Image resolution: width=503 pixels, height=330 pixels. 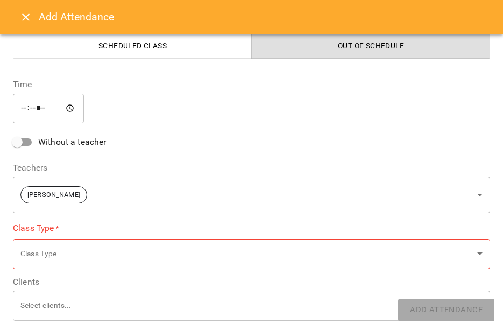 What do you see at coordinates (251, 168) in the screenshot?
I see `label: Teachers` at bounding box center [251, 168].